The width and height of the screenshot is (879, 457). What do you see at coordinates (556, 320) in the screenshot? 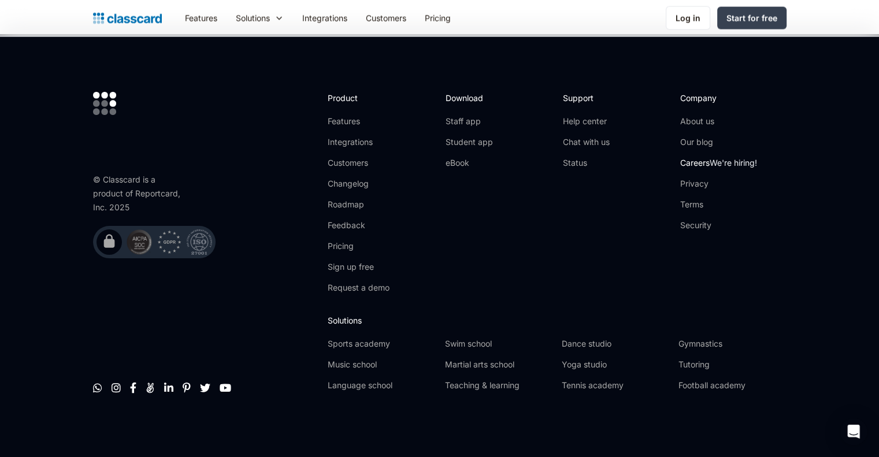
I see `h2: Solutions` at bounding box center [556, 320].